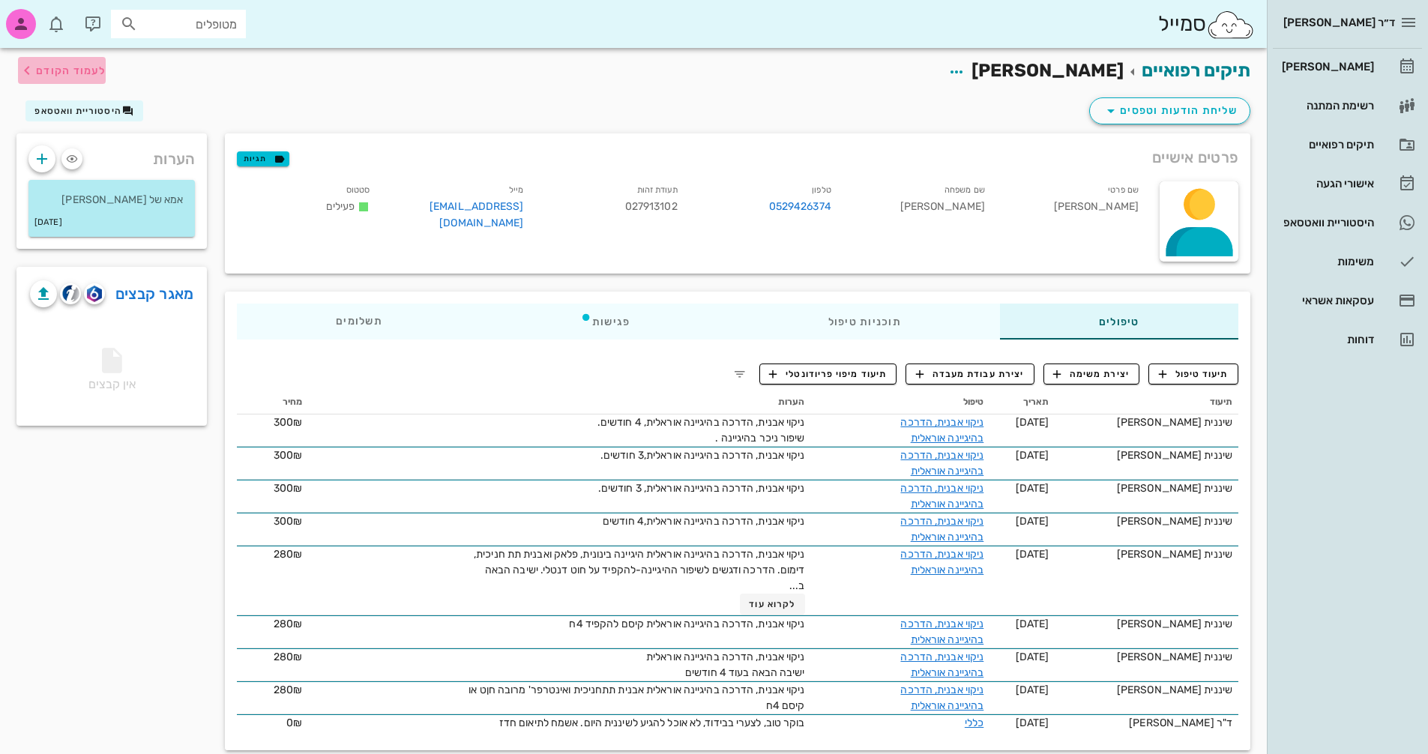  I want to click on span: יצירת עבודת מעבדה, so click(970, 374).